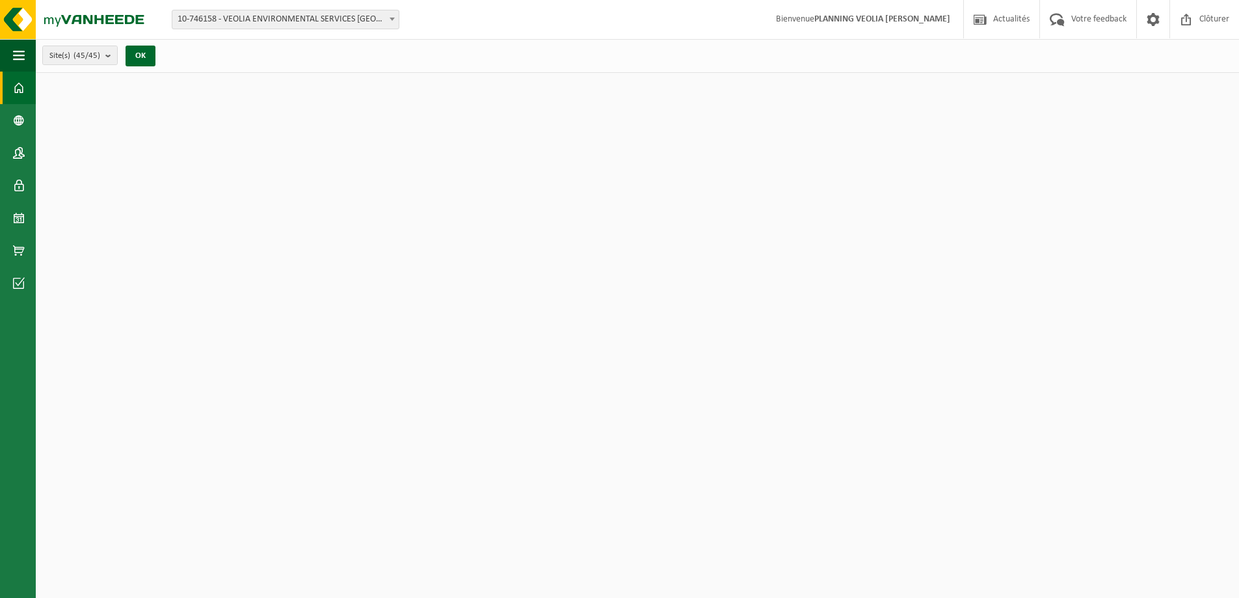  What do you see at coordinates (75, 56) in the screenshot?
I see `span: Site(s)` at bounding box center [75, 56].